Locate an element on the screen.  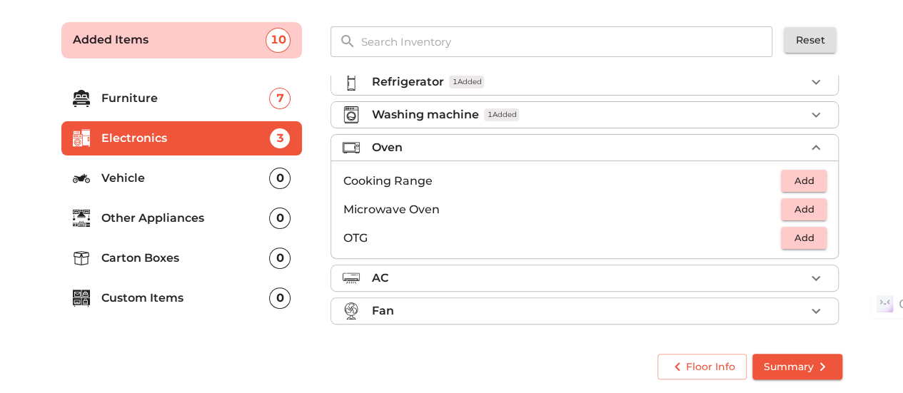
p: Electronics is located at coordinates (186, 138).